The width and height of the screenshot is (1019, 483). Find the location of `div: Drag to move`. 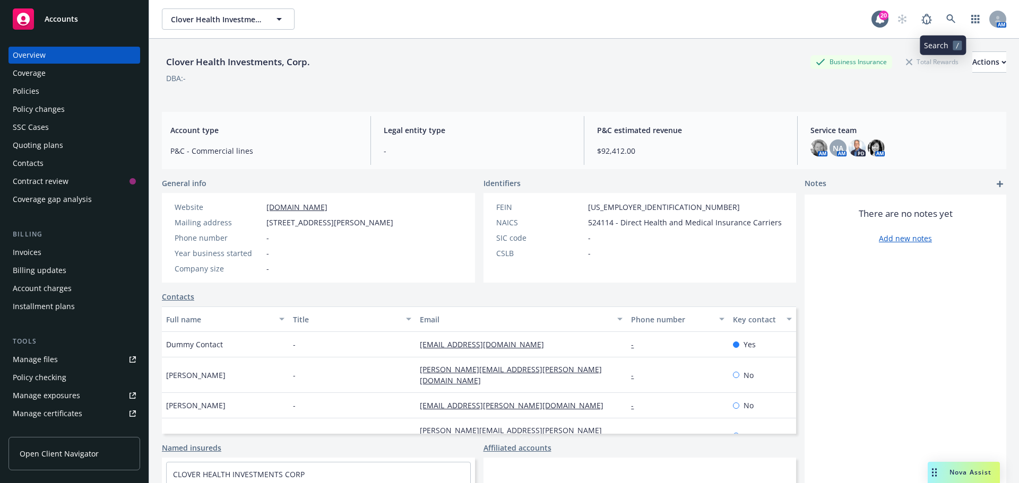

div: Drag to move is located at coordinates (934, 473).